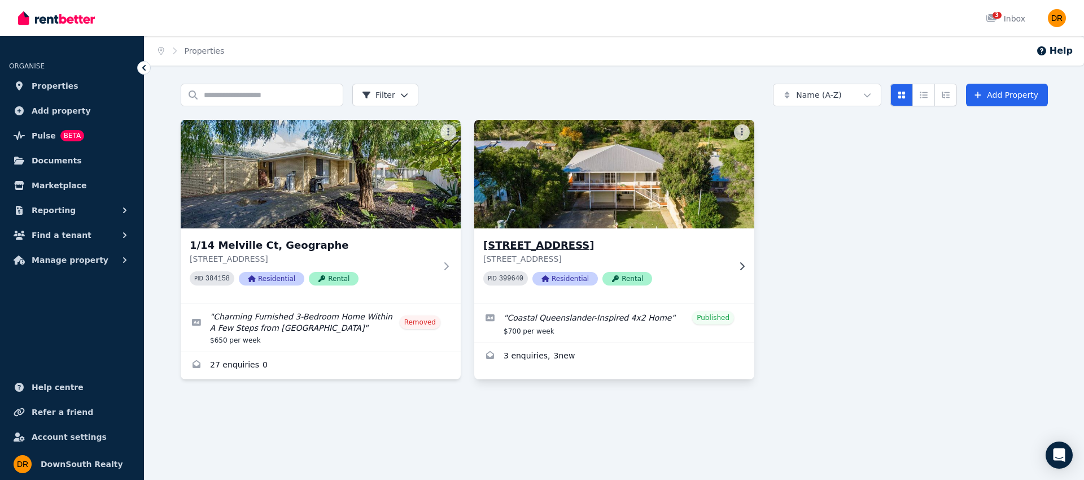  Describe the element at coordinates (54, 210) in the screenshot. I see `span: Reporting` at that location.